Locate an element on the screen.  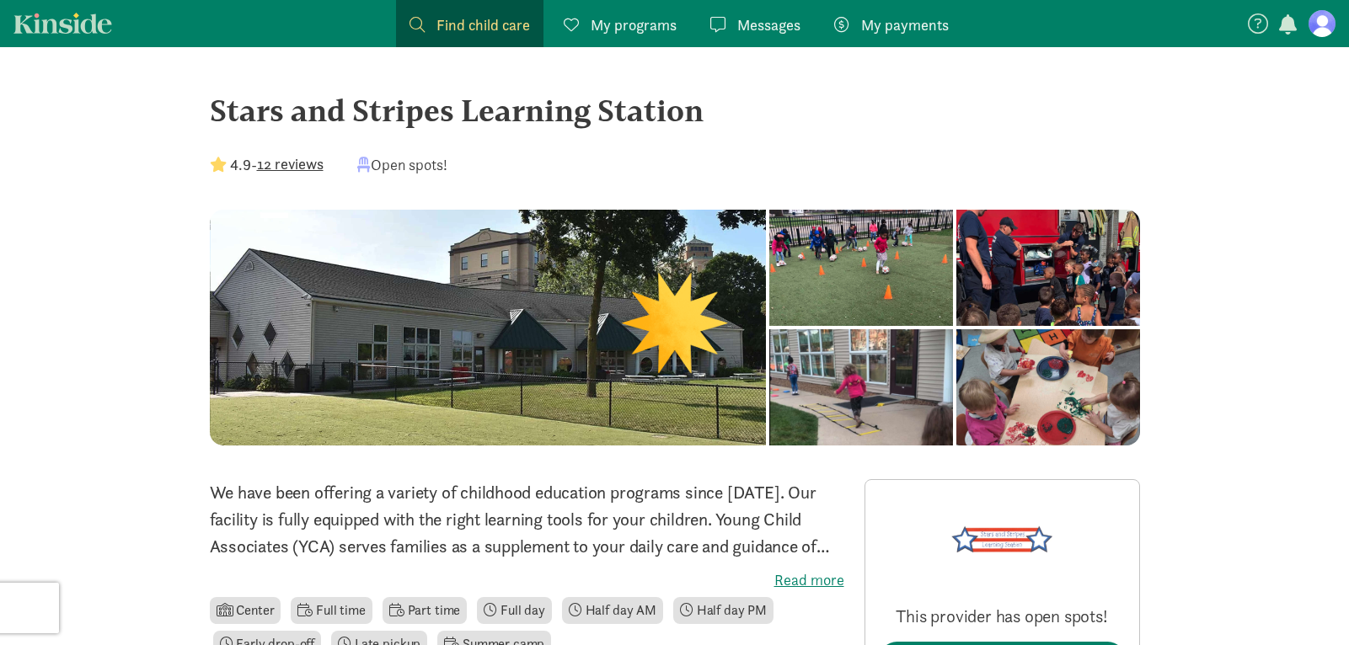
li: Half day PM is located at coordinates (723, 611).